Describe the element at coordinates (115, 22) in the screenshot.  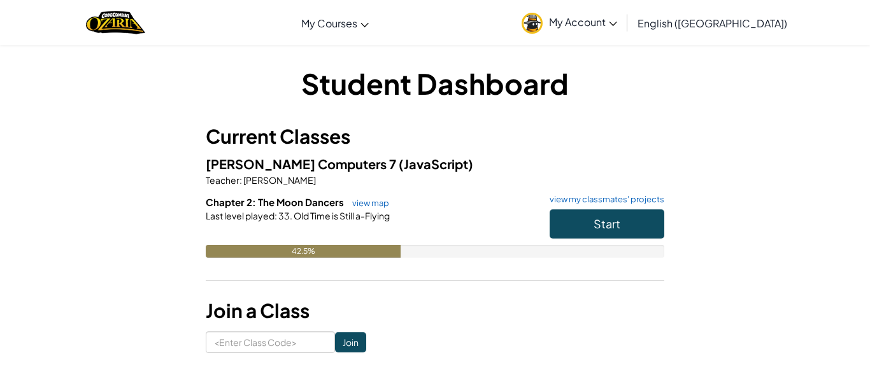
I see `img: Home` at that location.